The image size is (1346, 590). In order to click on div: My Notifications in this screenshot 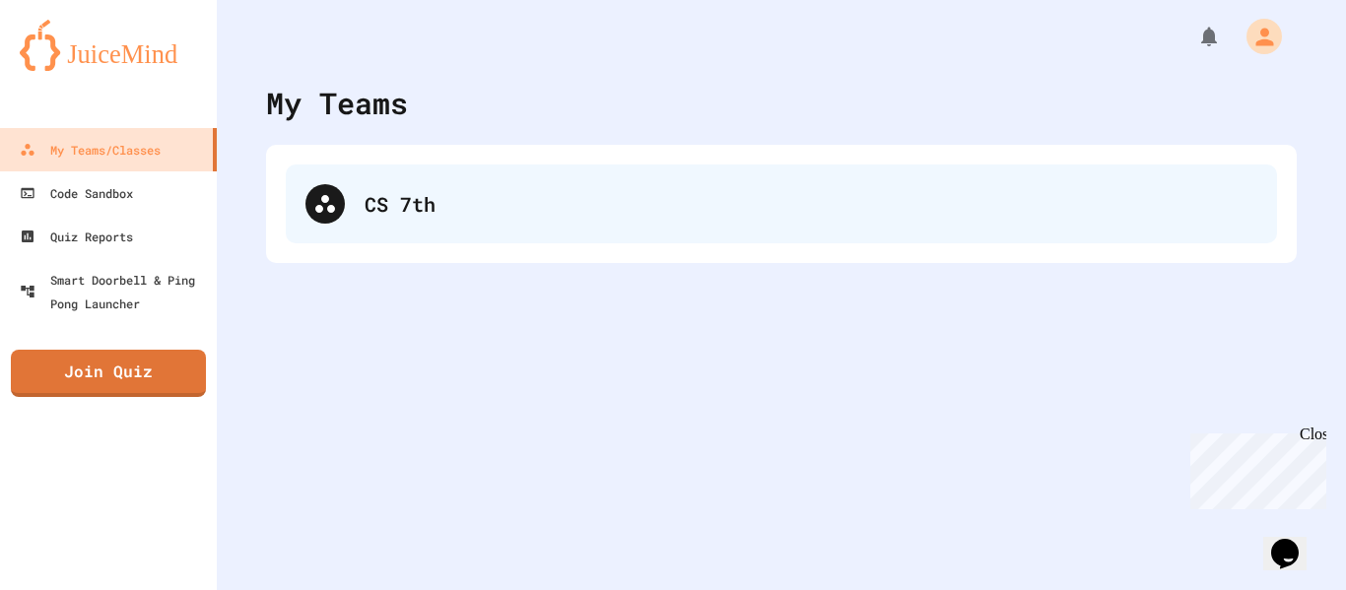, I will do `click(1193, 36)`.